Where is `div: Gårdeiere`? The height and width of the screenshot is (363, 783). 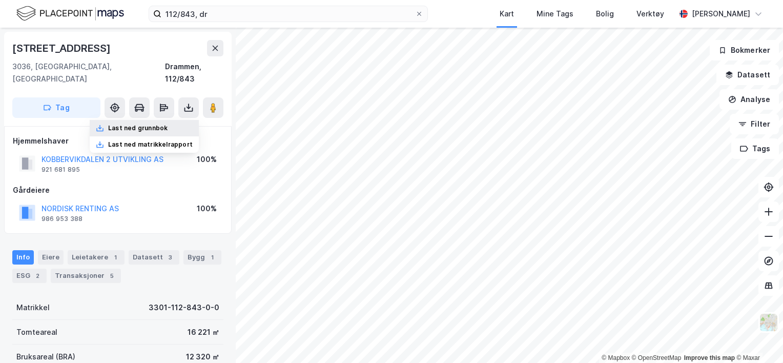 div: Gårdeiere is located at coordinates (118, 190).